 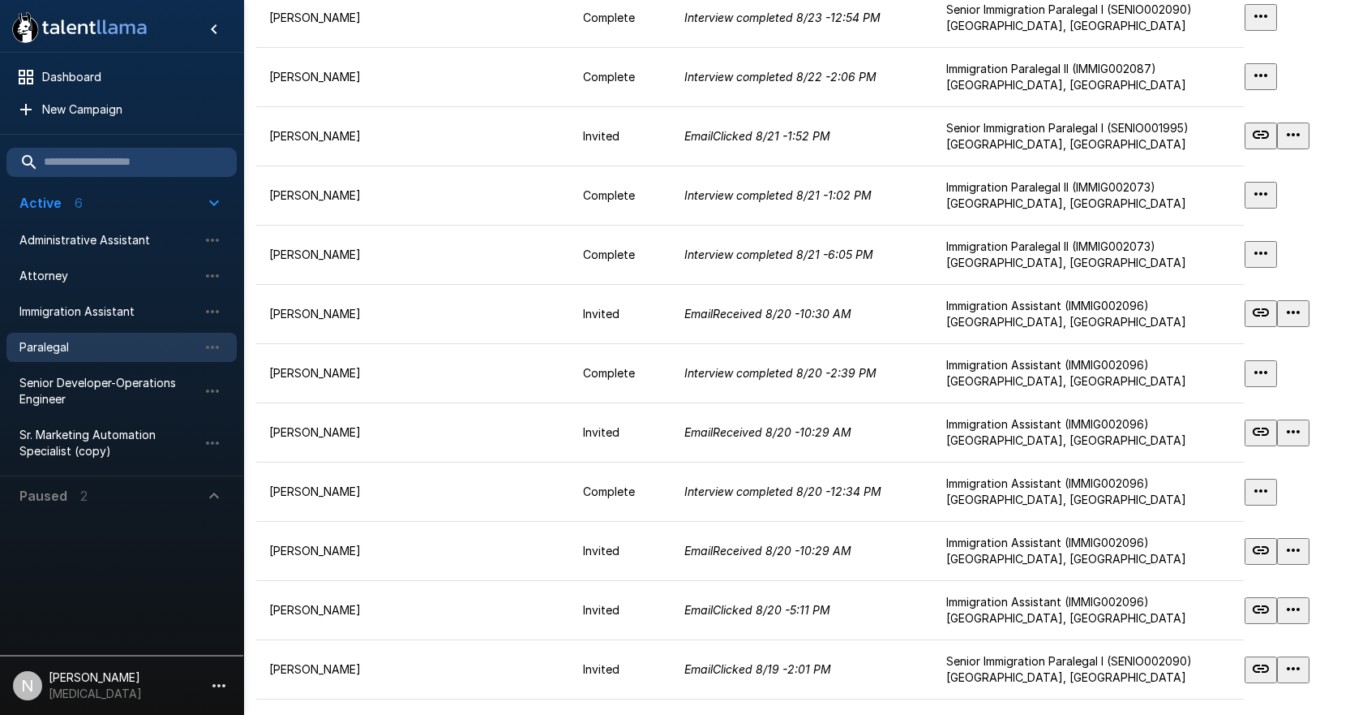 What do you see at coordinates (783, 491) in the screenshot?
I see `i: Interview completed 8/20 - 12:34 PM` at bounding box center [783, 491].